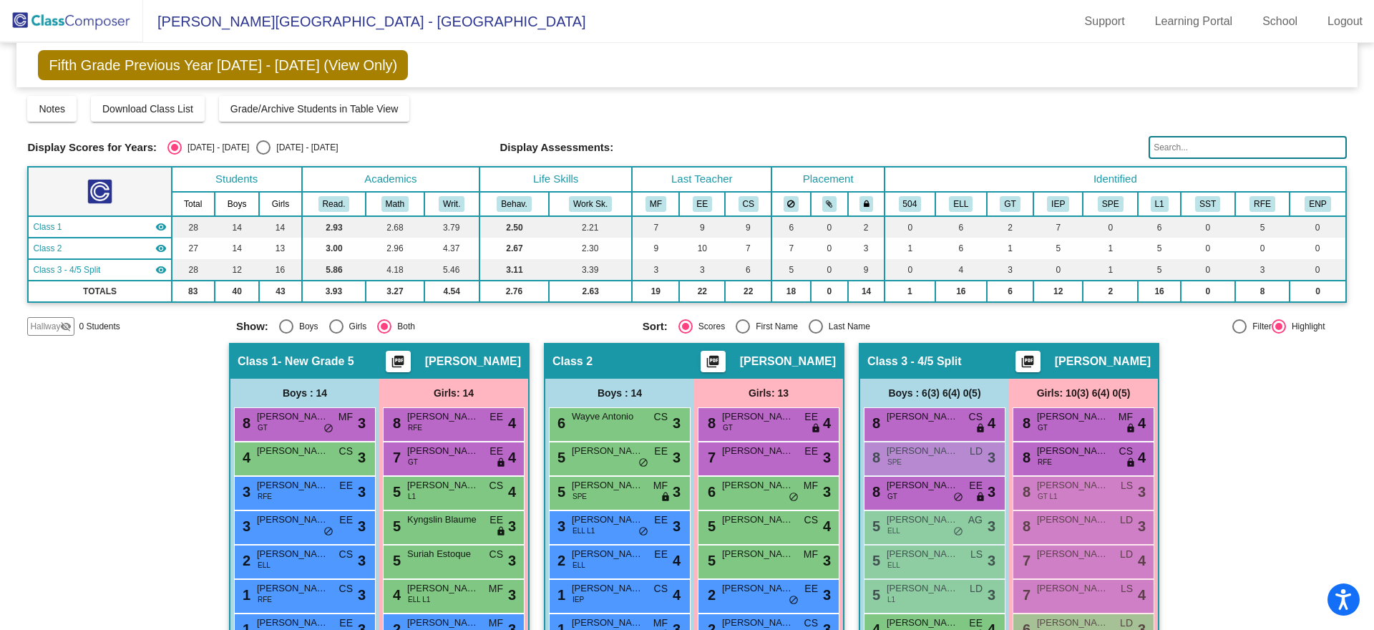 The width and height of the screenshot is (1374, 630). What do you see at coordinates (99, 291) in the screenshot?
I see `td: TOTALS` at bounding box center [99, 291].